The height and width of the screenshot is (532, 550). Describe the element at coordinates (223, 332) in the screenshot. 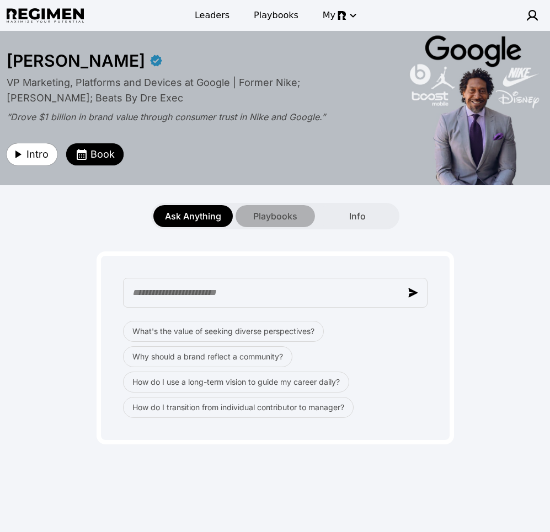

I see `button: What's the value of seeking diverse perspectives?` at that location.